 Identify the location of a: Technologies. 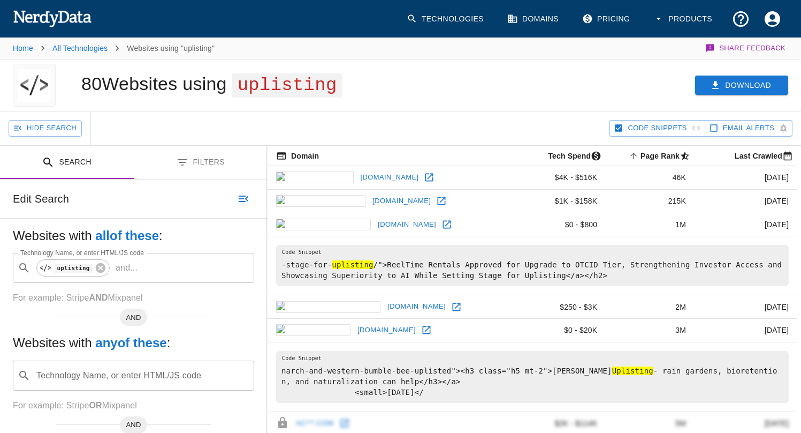
(447, 19).